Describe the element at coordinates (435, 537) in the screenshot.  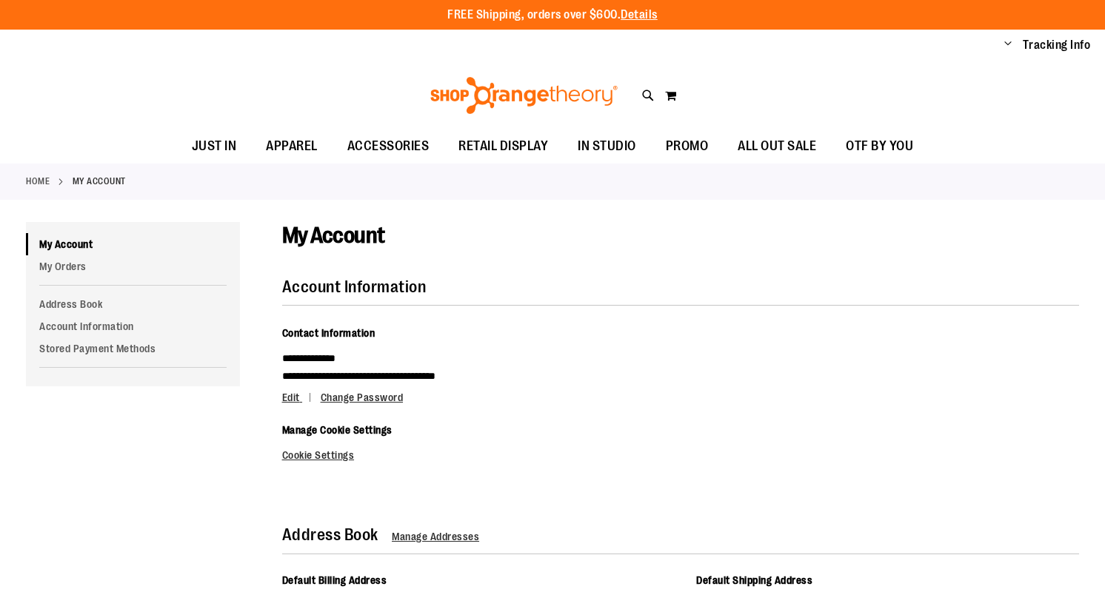
I see `span: Manage Addresses` at that location.